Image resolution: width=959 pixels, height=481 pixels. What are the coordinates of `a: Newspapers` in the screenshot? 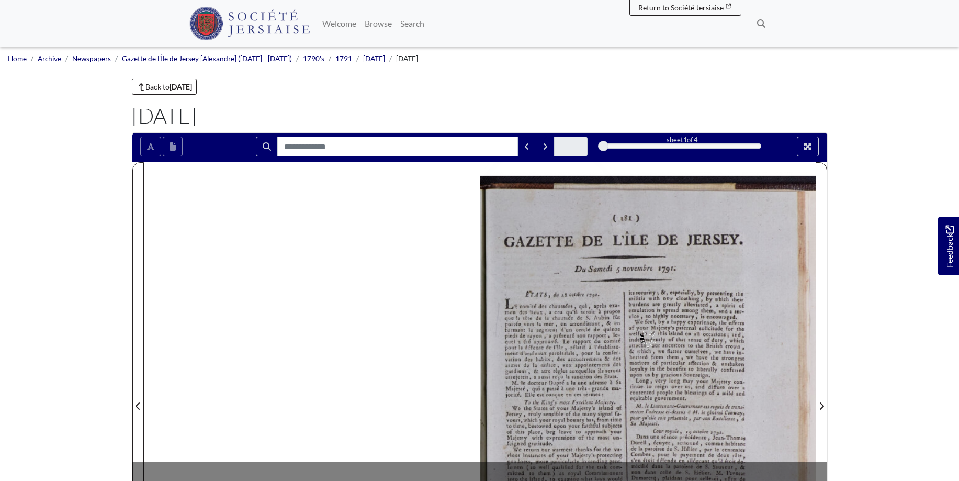 It's located at (92, 59).